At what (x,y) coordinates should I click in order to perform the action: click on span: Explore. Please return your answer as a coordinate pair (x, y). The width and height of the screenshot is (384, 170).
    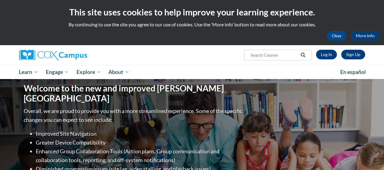
    Looking at the image, I should click on (89, 72).